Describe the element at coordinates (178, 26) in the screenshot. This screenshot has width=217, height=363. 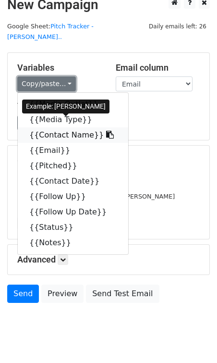
I see `span: Daily emails left: 26` at that location.